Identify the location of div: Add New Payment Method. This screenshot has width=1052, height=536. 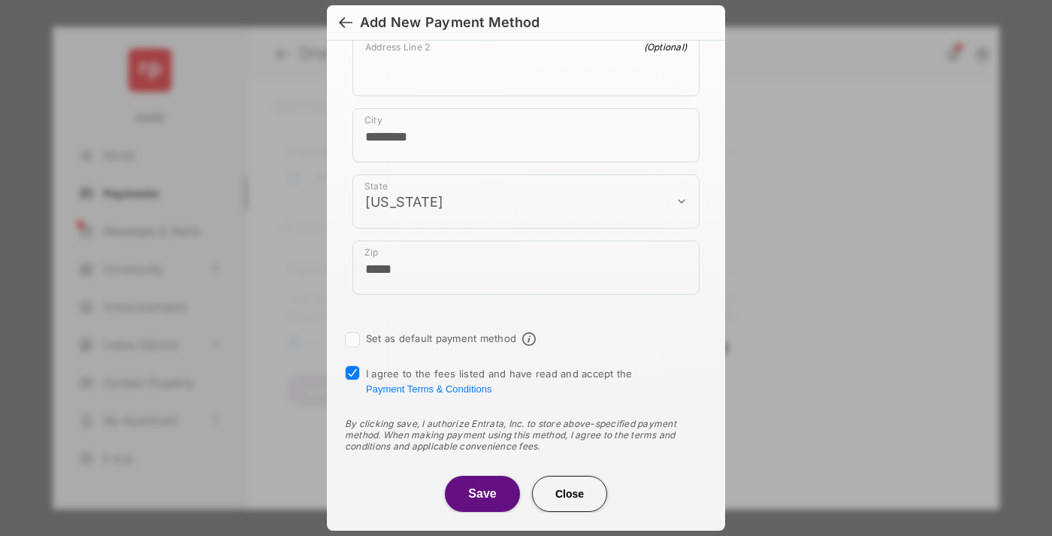
(450, 23).